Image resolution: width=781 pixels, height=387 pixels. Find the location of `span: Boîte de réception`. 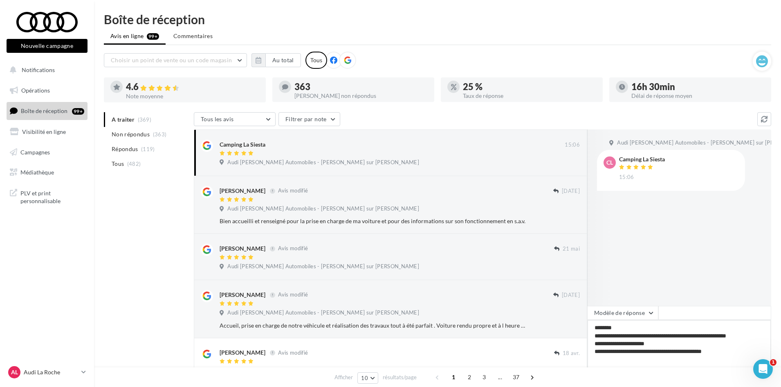

span: Boîte de réception is located at coordinates (44, 110).